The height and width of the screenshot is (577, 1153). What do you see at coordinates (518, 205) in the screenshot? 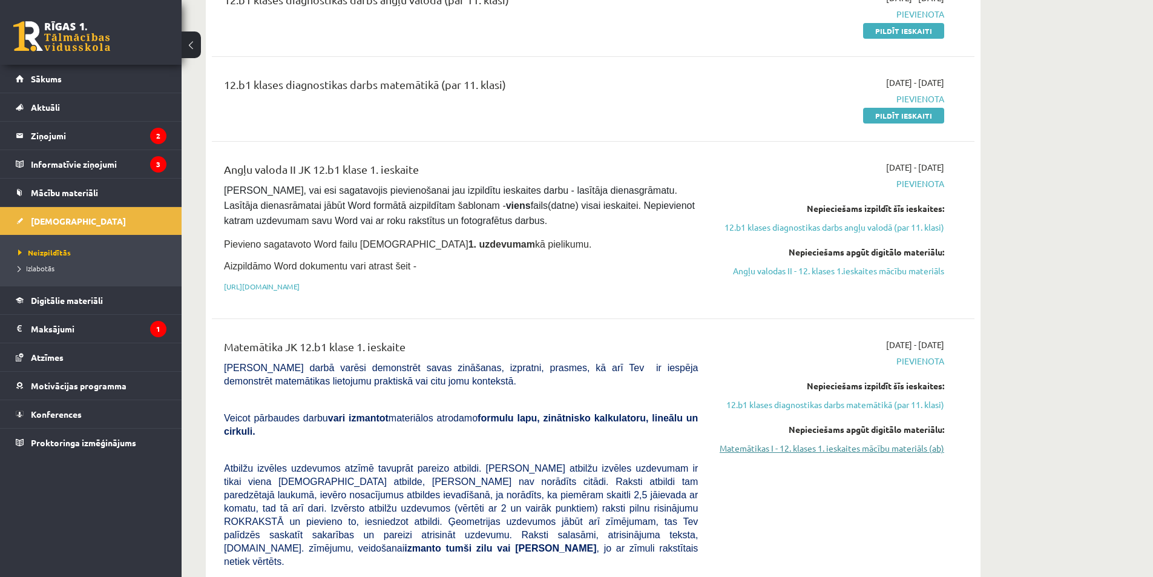
I see `strong: viens` at bounding box center [518, 205].